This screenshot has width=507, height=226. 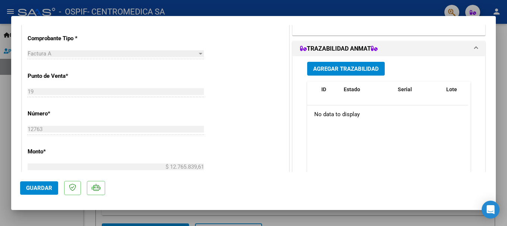 I want to click on p: Monto, so click(x=66, y=152).